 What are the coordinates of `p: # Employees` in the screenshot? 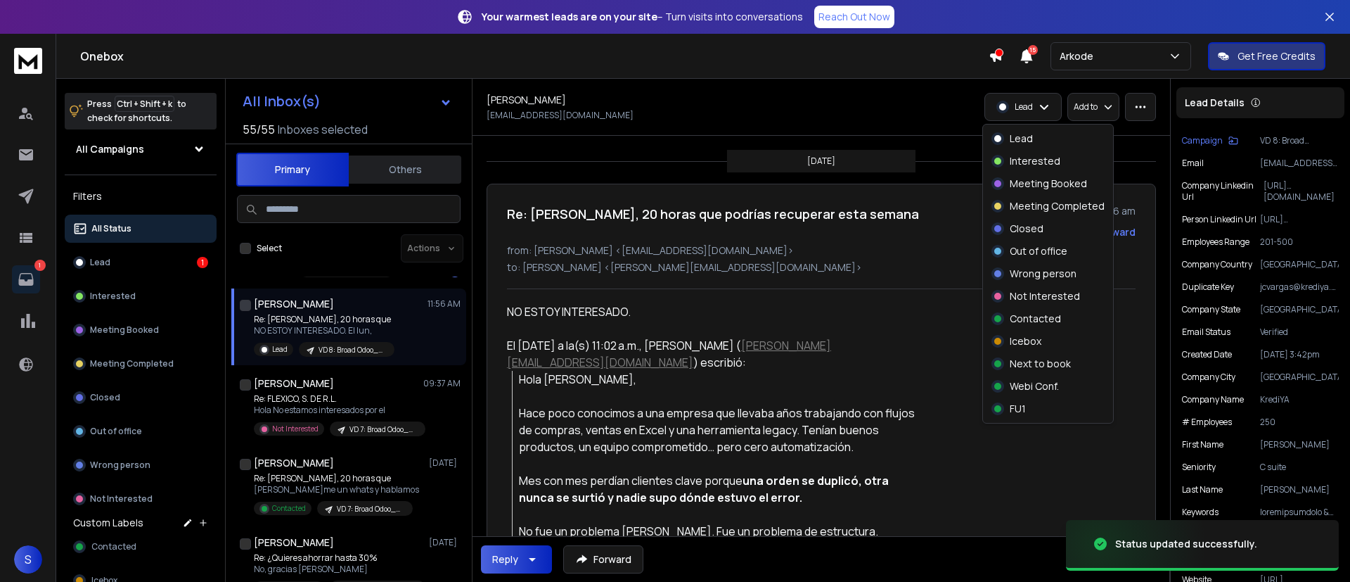 It's located at (1207, 422).